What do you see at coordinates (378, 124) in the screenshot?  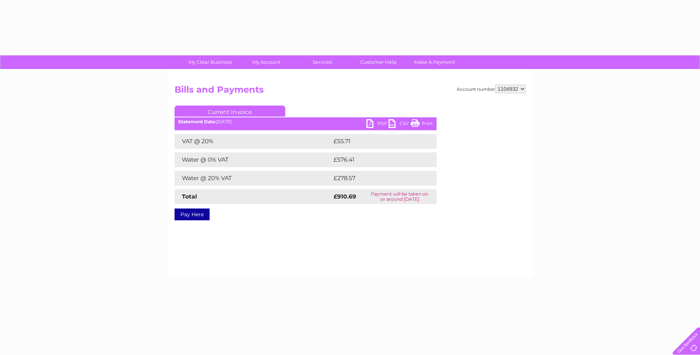 I see `a: PDF` at bounding box center [378, 124].